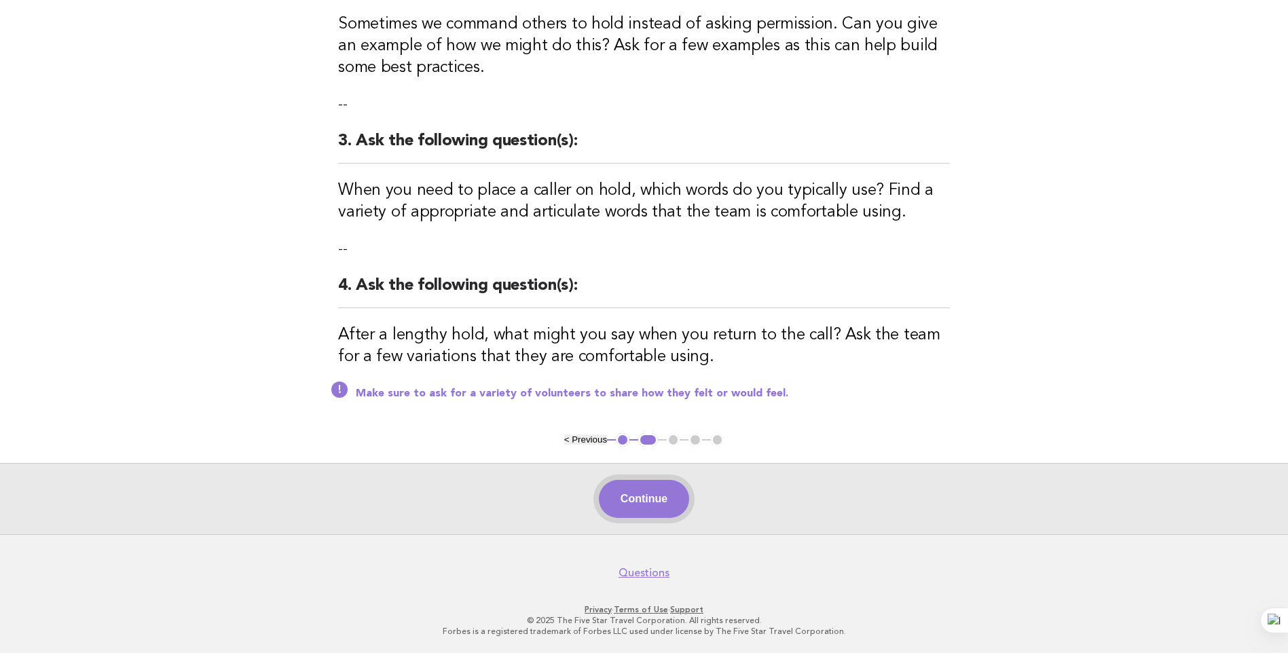 This screenshot has width=1288, height=653. I want to click on p: Make sure to ask for a variety of volunteers to share how they felt or would feel., so click(653, 394).